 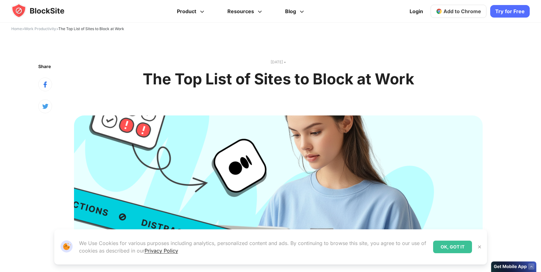 I want to click on a: Work Productivity, so click(x=40, y=29).